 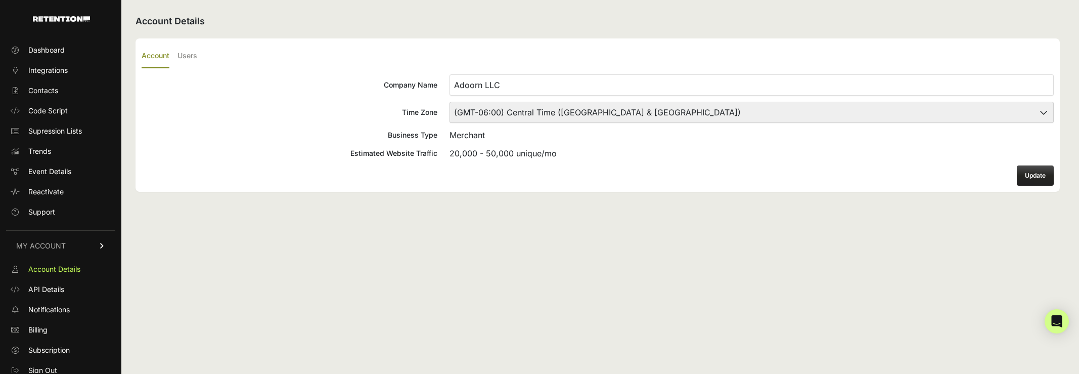 I want to click on h2: Account Details, so click(x=598, y=21).